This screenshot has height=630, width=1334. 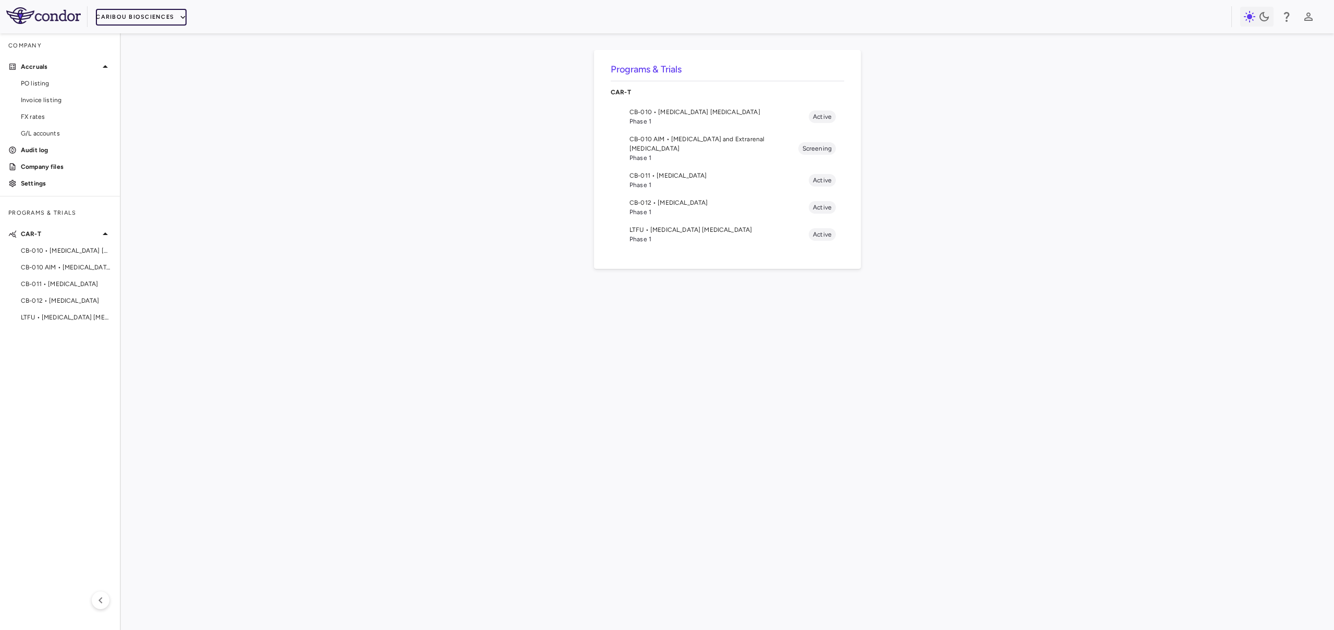 I want to click on span: G/L accounts, so click(x=66, y=133).